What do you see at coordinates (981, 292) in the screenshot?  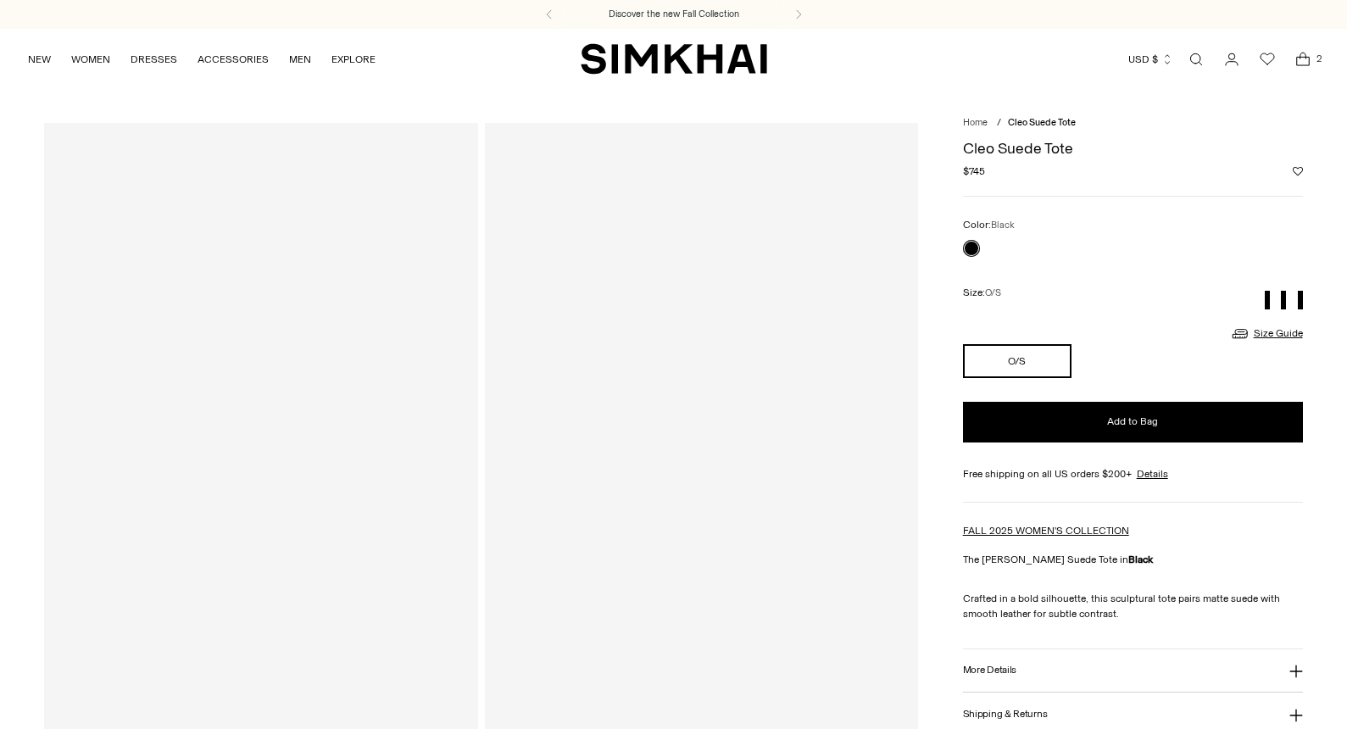 I see `label: Size:` at bounding box center [981, 292].